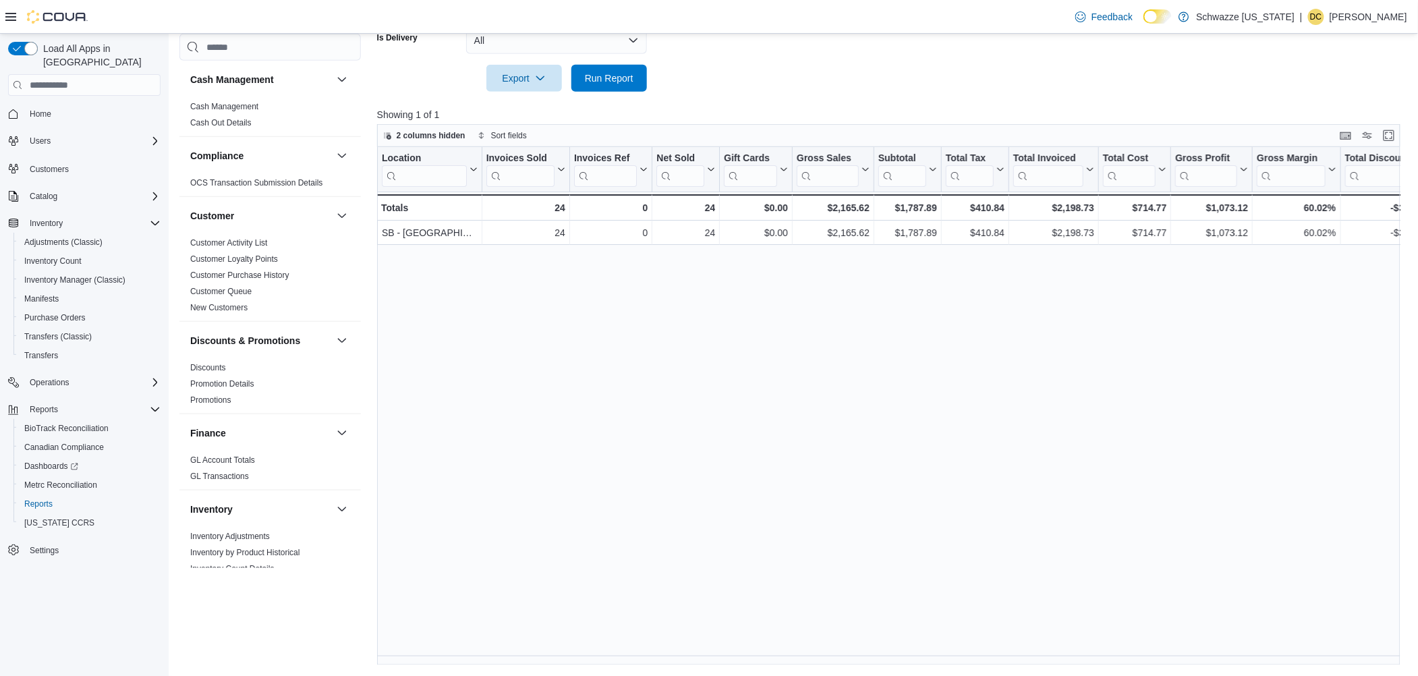 The image size is (1418, 676). What do you see at coordinates (431, 136) in the screenshot?
I see `span: 2 columns hidden` at bounding box center [431, 136].